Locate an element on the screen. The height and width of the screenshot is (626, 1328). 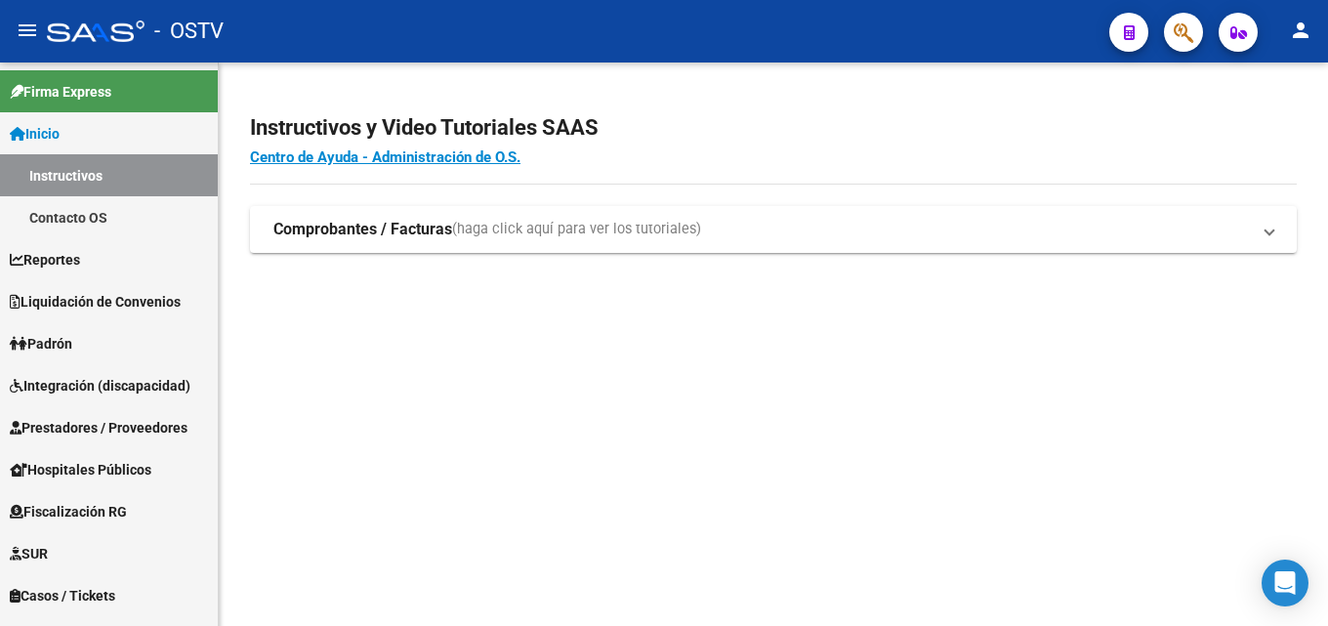
div: Open Intercom Messenger is located at coordinates (1285, 583).